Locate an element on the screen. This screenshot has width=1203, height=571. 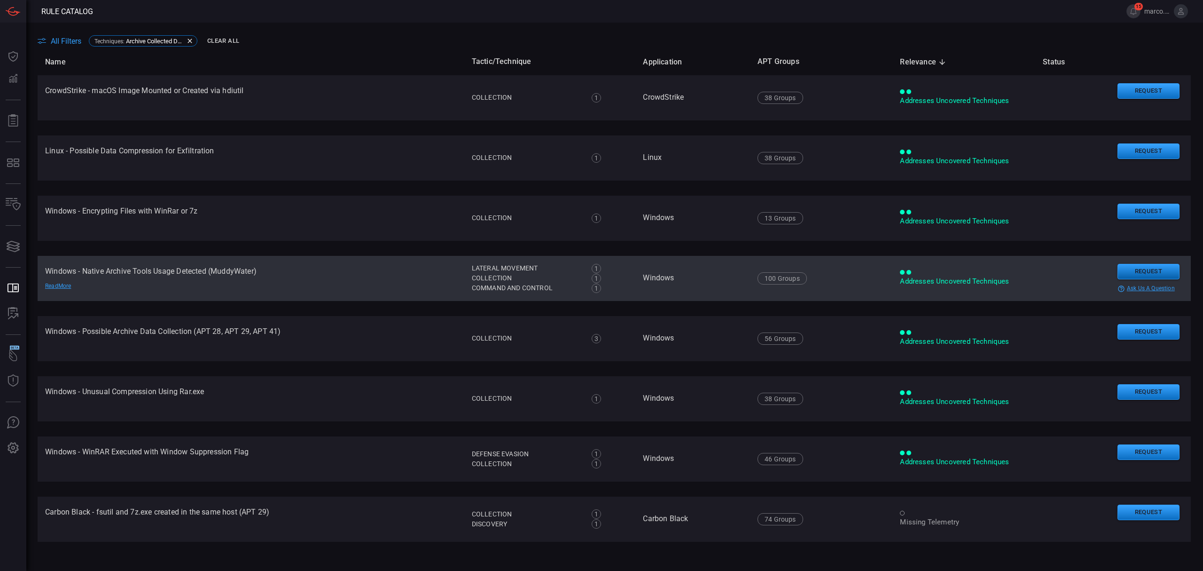
button: Cards is located at coordinates (13, 246).